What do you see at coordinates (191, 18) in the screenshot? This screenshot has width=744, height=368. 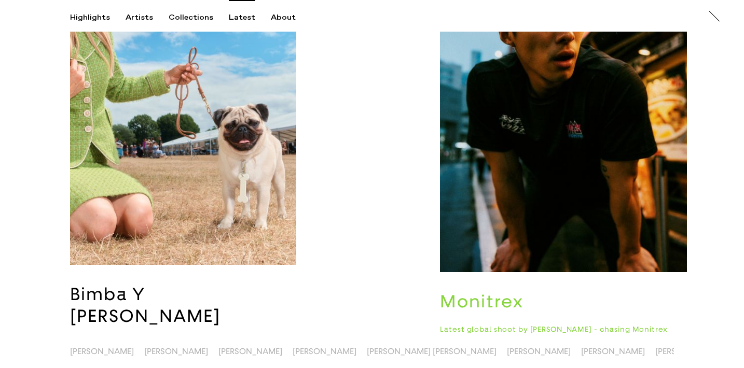 I see `div: Collections` at bounding box center [191, 18].